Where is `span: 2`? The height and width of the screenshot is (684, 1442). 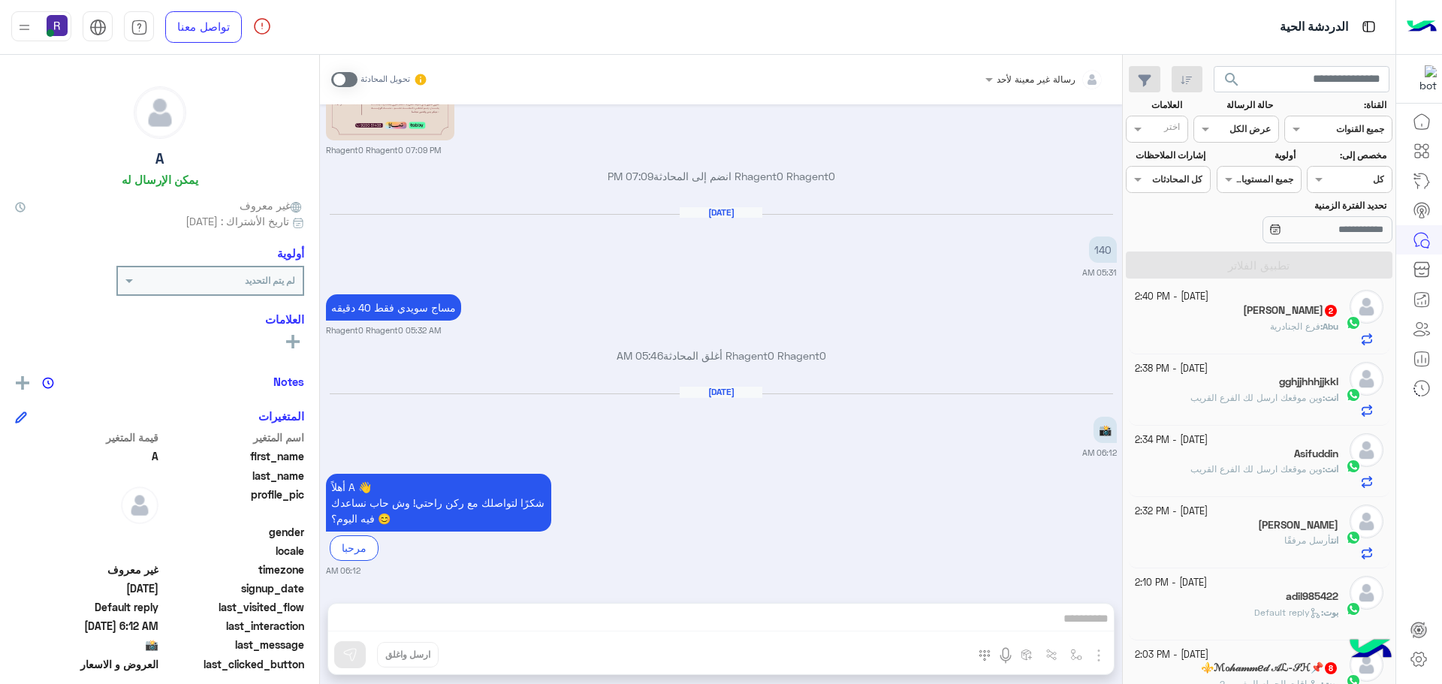 span: 2 is located at coordinates (1331, 311).